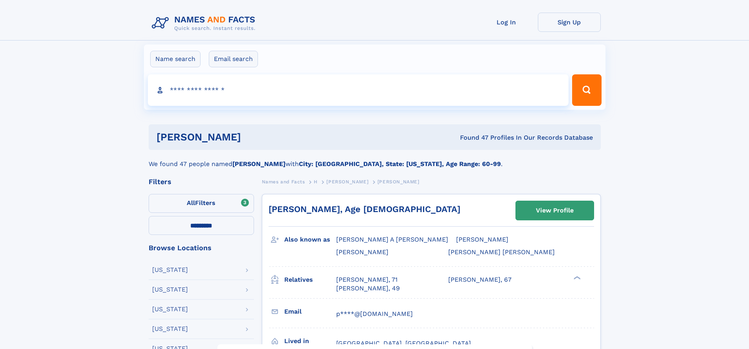 This screenshot has width=749, height=349. What do you see at coordinates (570, 22) in the screenshot?
I see `a: Sign Up` at bounding box center [570, 22].